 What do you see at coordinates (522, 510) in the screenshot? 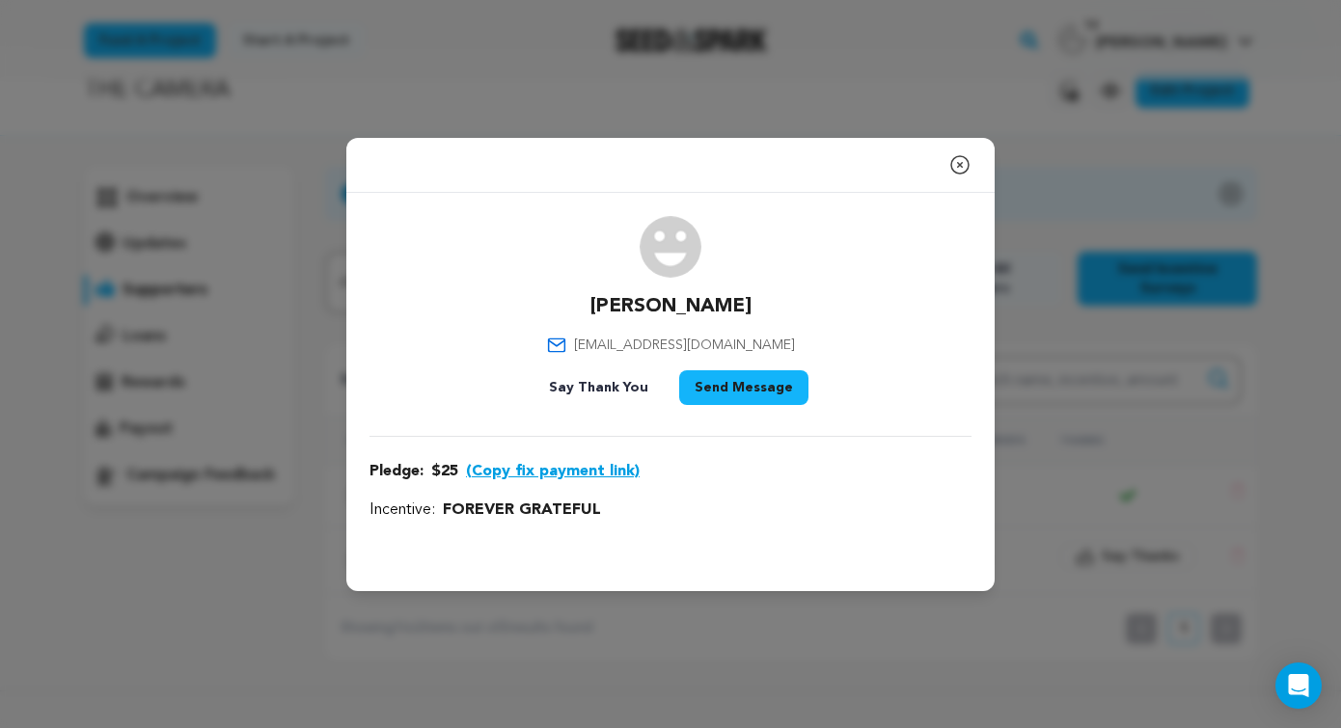
I see `span: FOREVER GRATEFUL` at bounding box center [522, 510].